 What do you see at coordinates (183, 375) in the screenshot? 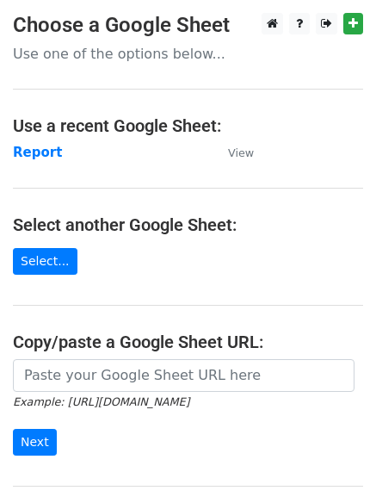
I see `input: Paste your Google Sheet URL here` at bounding box center [183, 375].